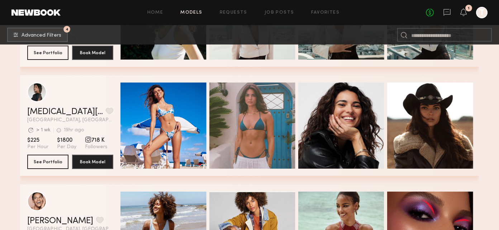  I want to click on span: 4, so click(67, 29).